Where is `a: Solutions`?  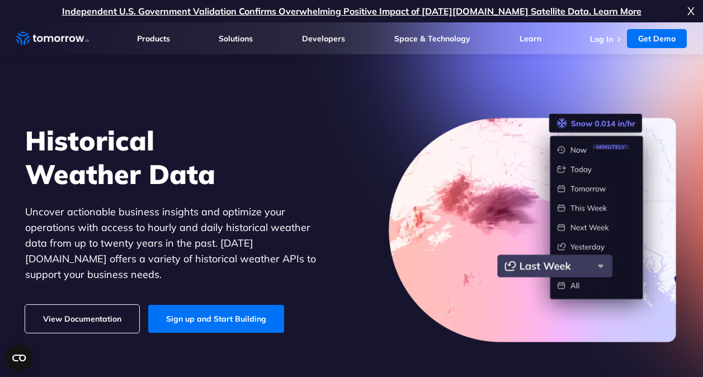 a: Solutions is located at coordinates (236, 39).